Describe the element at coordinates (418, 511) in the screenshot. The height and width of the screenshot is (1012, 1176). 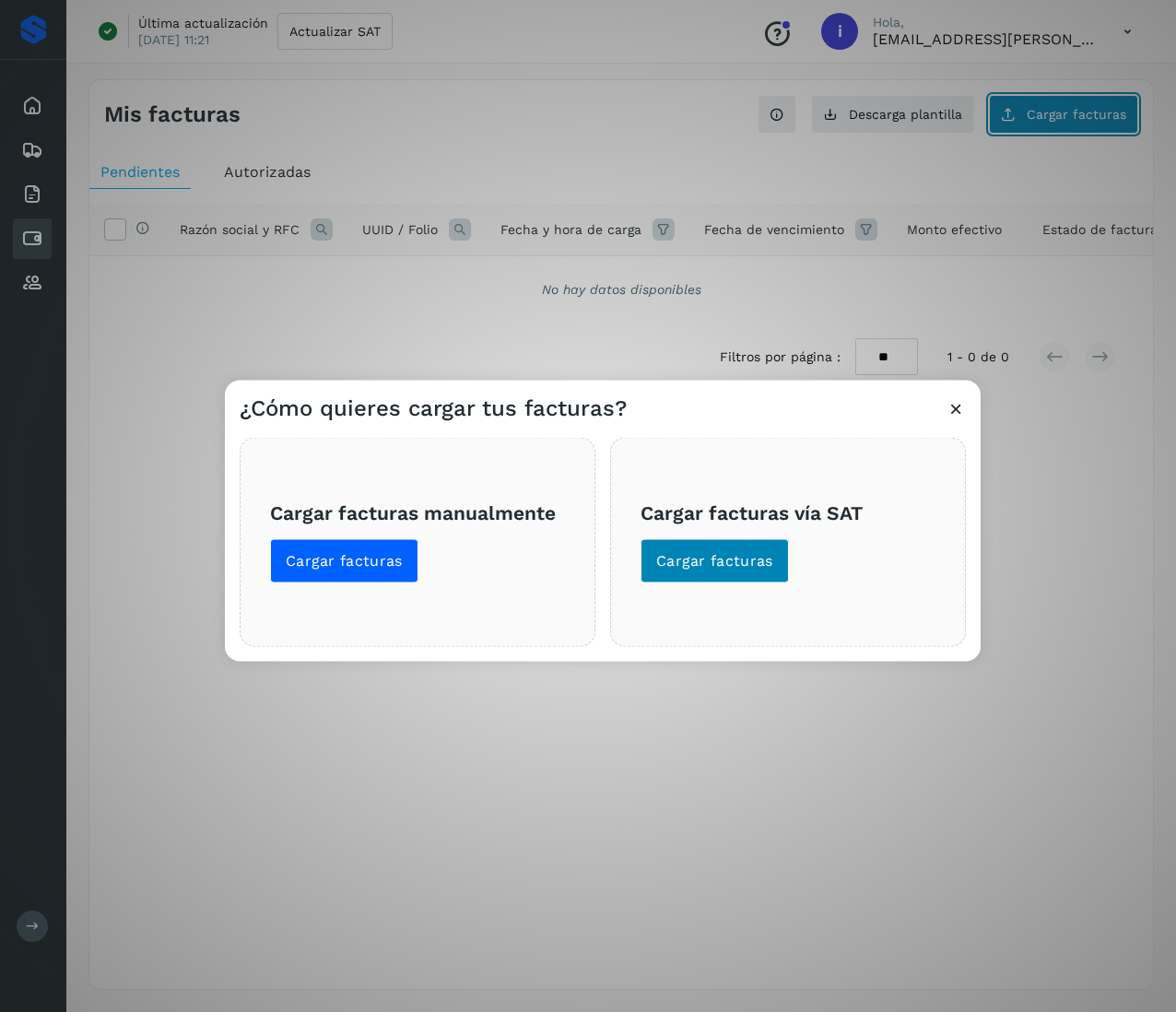
I see `h3: Cargar facturas manualmente` at that location.